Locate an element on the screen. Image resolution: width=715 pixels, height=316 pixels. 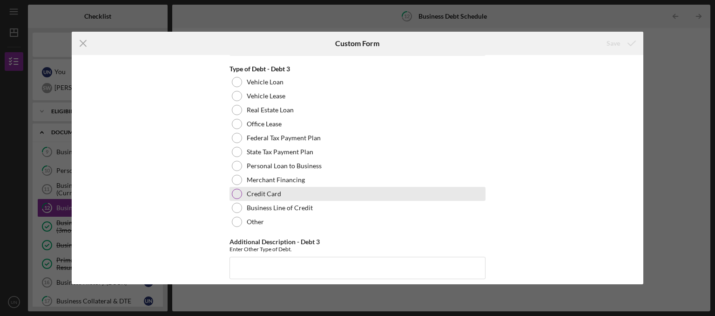
h6: Custom Form is located at coordinates (357, 43).